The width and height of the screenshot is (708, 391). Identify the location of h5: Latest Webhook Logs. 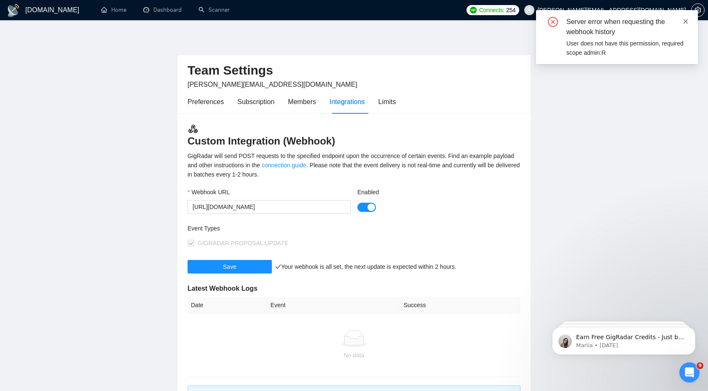
(354, 288).